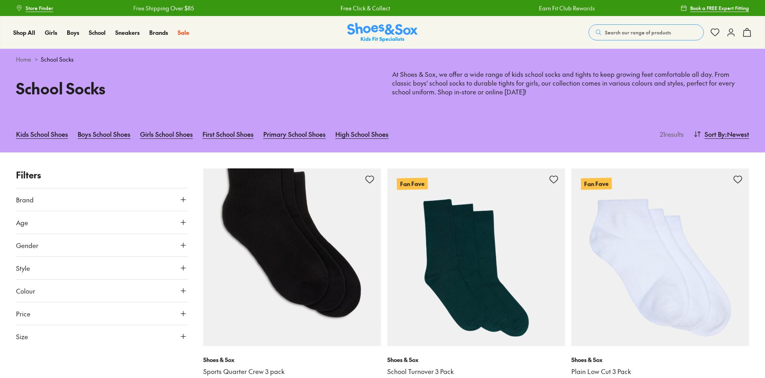  What do you see at coordinates (183, 32) in the screenshot?
I see `span: Sale` at bounding box center [183, 32].